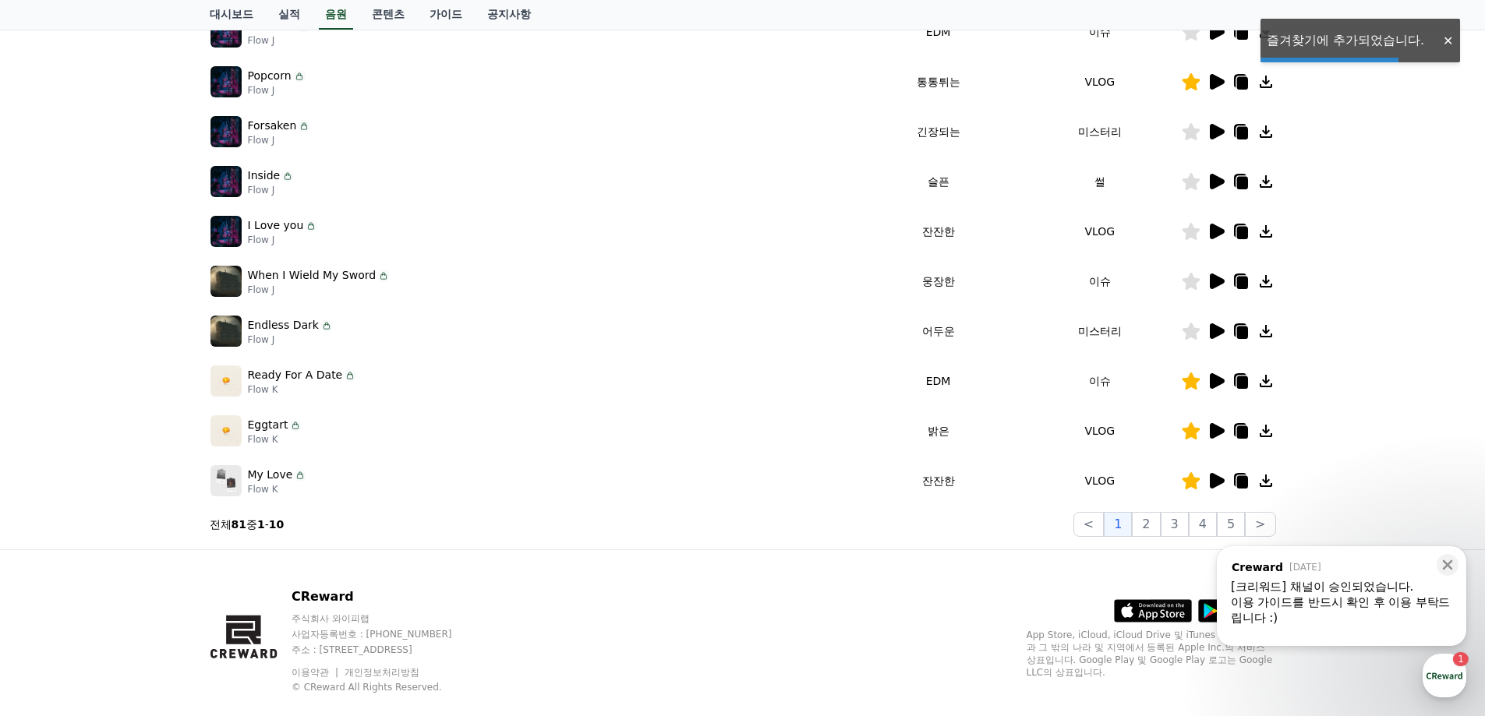  Describe the element at coordinates (312, 275) in the screenshot. I see `p: When I Wield My Sword` at that location.